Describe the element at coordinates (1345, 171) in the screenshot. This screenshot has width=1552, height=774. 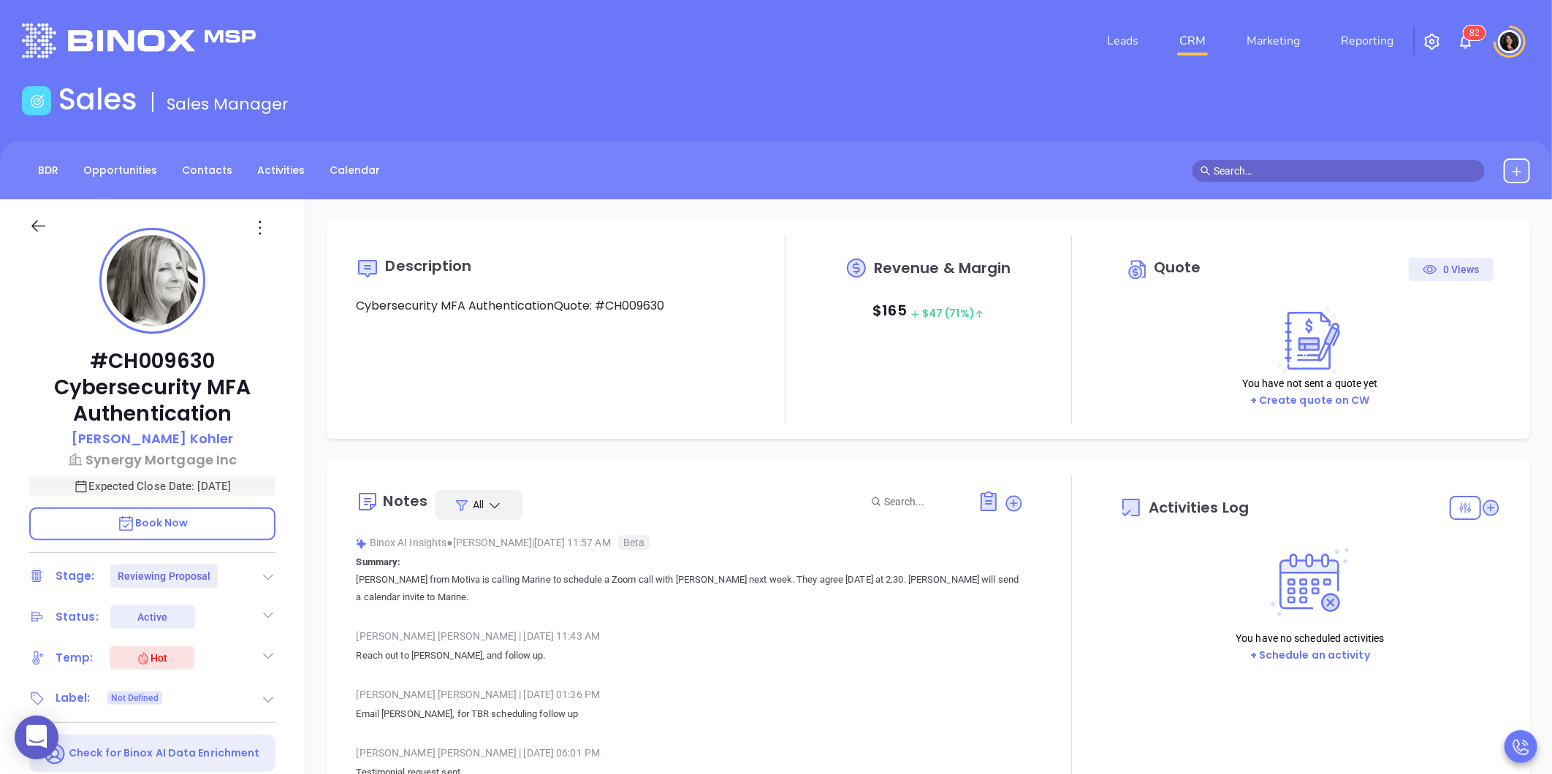
I see `input: Search…` at that location.